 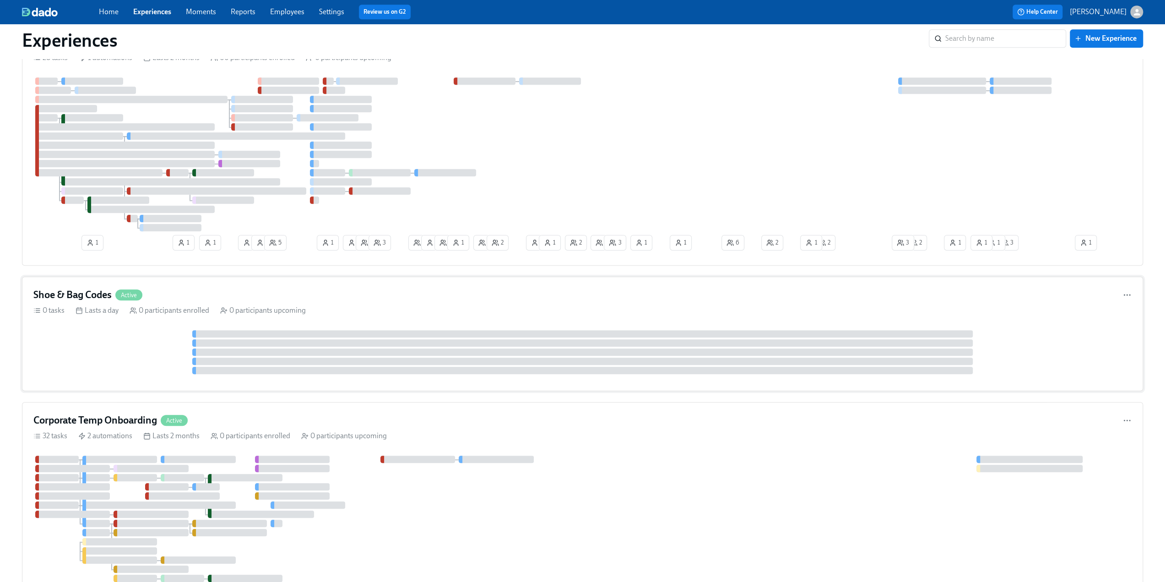 I want to click on button: 5, so click(x=275, y=243).